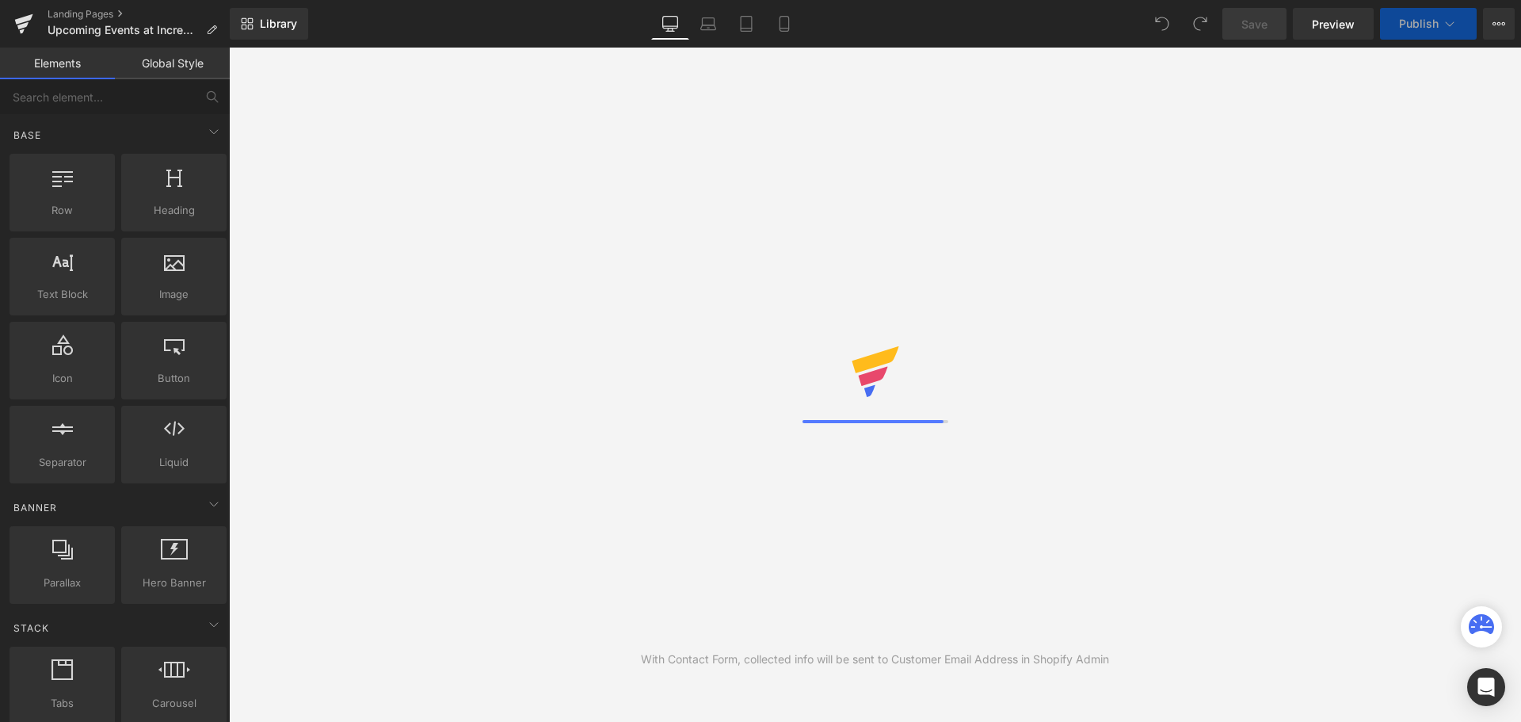 The height and width of the screenshot is (722, 1521). What do you see at coordinates (174, 210) in the screenshot?
I see `span: Heading` at bounding box center [174, 210].